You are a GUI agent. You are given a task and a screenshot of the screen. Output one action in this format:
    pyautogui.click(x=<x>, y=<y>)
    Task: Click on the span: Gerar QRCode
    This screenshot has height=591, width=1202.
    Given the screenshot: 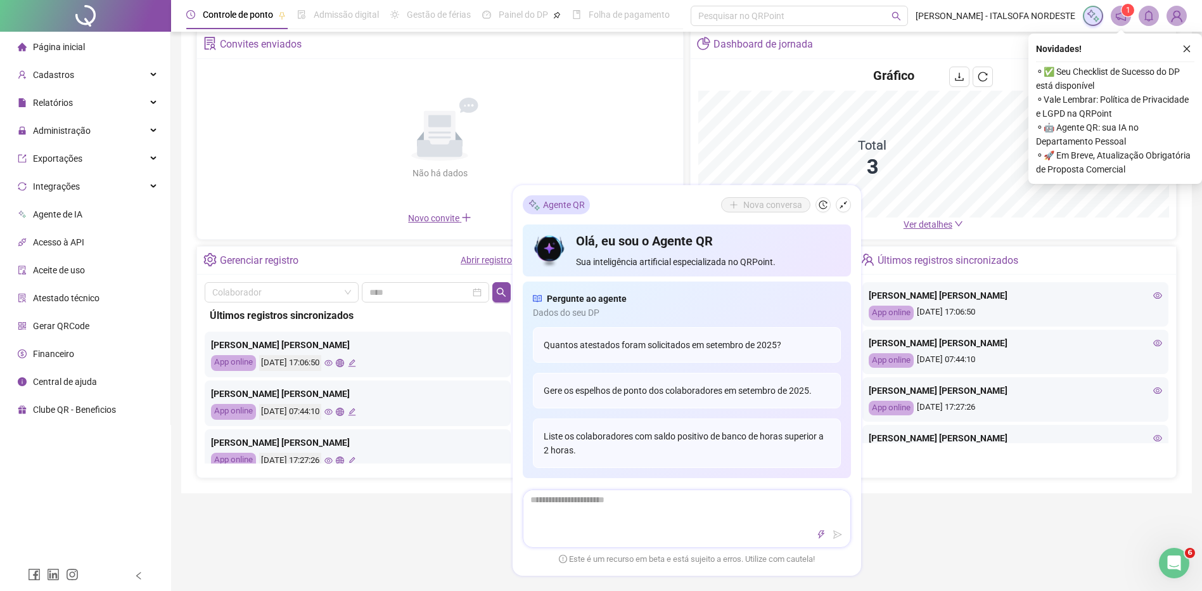 What is the action you would take?
    pyautogui.click(x=61, y=326)
    